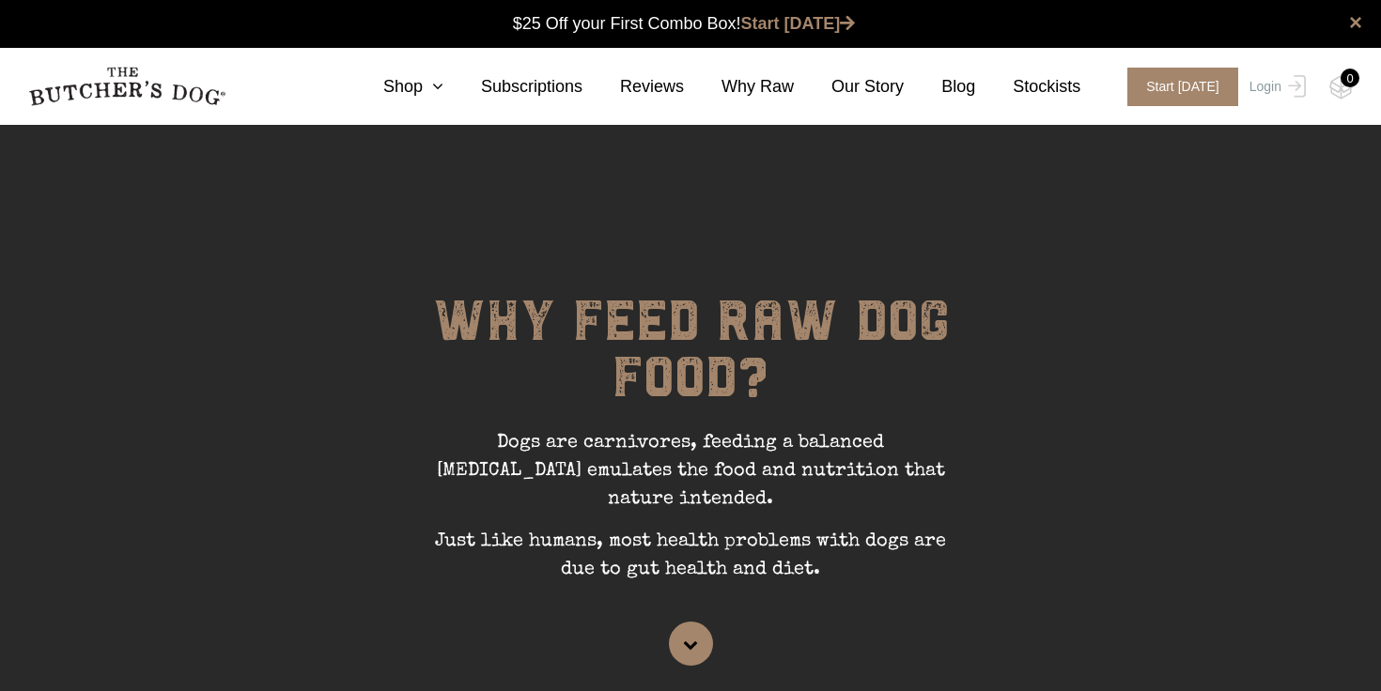  I want to click on a: Login, so click(1275, 86).